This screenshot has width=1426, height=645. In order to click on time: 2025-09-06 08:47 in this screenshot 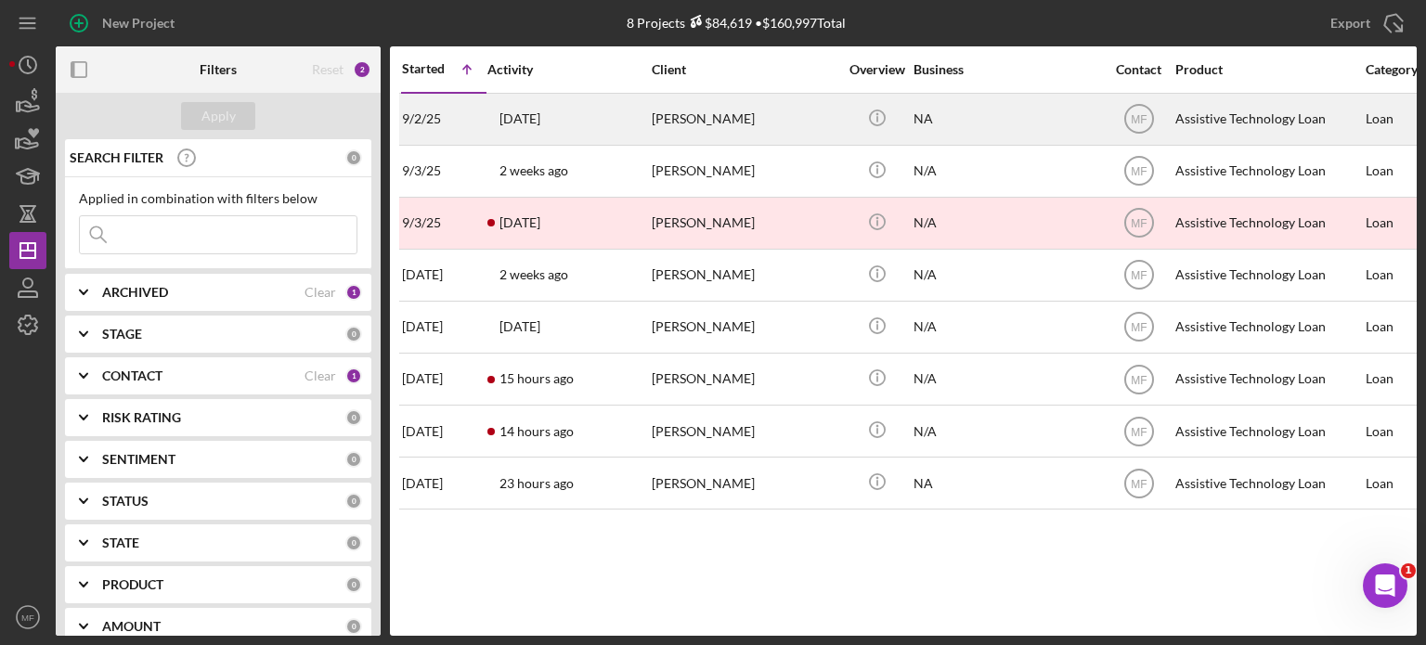, I will do `click(520, 327)`.